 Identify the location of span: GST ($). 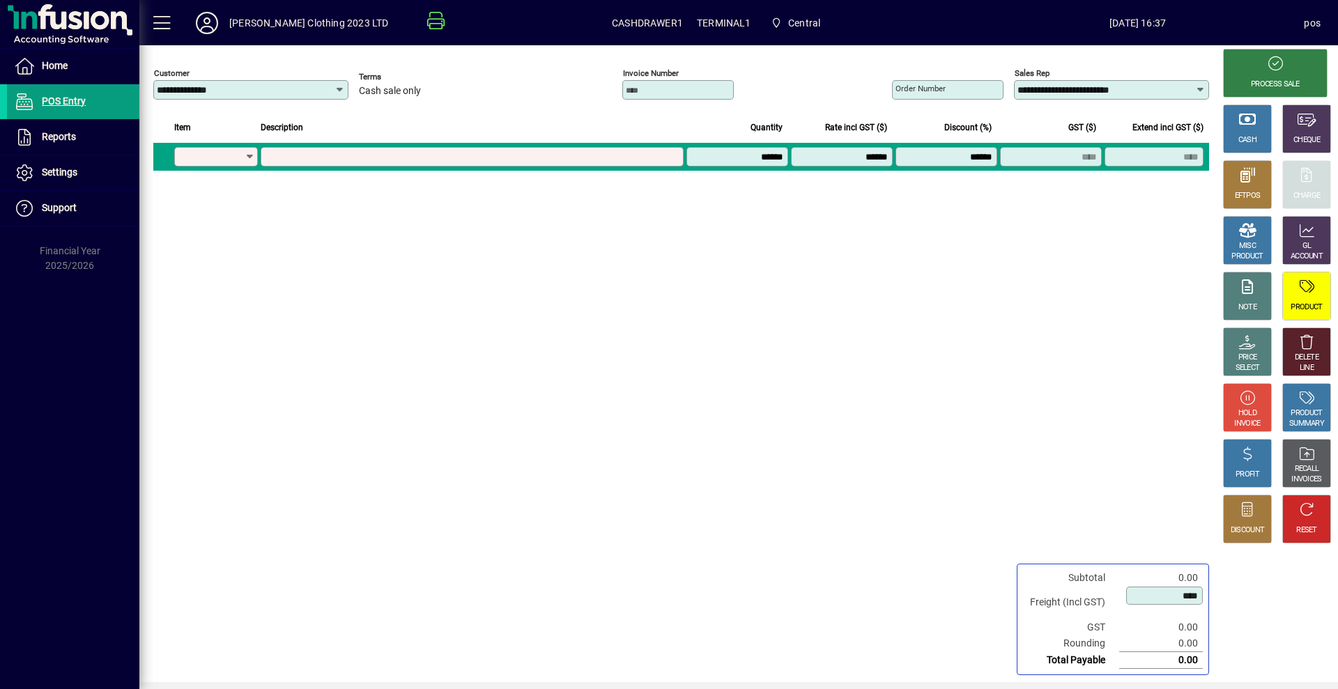
(1082, 128).